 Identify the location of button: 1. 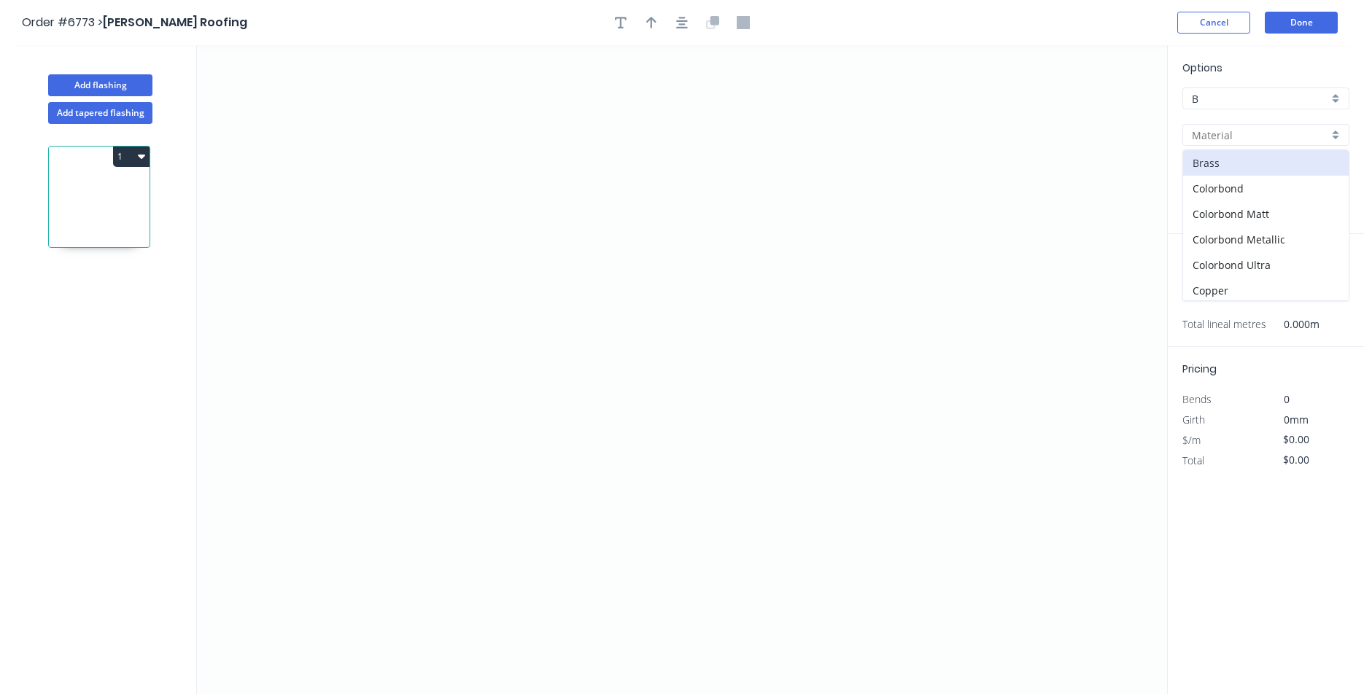
(131, 157).